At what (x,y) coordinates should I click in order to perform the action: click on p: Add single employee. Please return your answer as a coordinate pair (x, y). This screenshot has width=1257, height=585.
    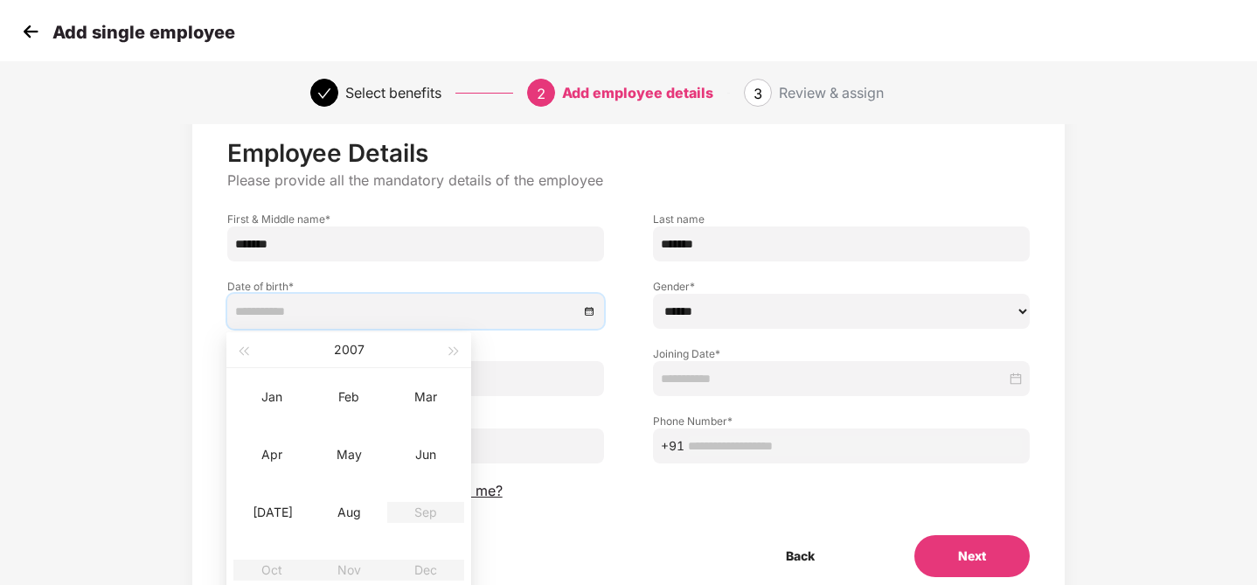
    Looking at the image, I should click on (143, 32).